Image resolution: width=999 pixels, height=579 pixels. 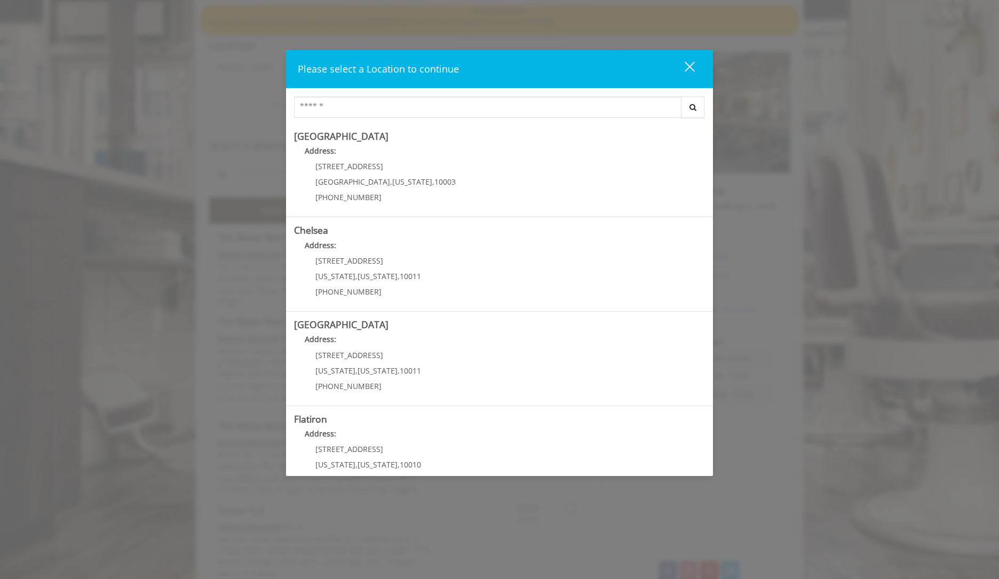 What do you see at coordinates (488, 107) in the screenshot?
I see `input: Search Center` at bounding box center [488, 107].